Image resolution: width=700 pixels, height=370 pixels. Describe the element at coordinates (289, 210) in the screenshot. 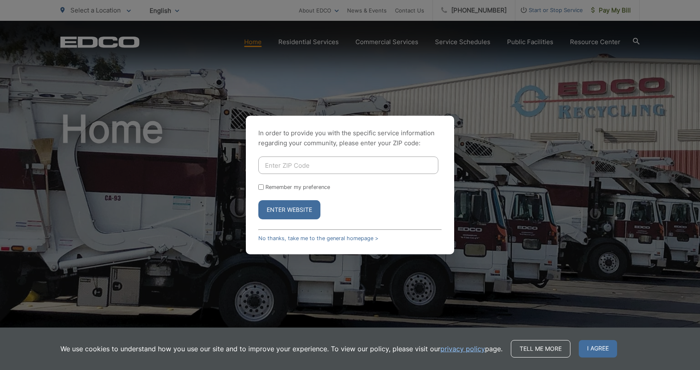

I see `button: Enter Website` at that location.